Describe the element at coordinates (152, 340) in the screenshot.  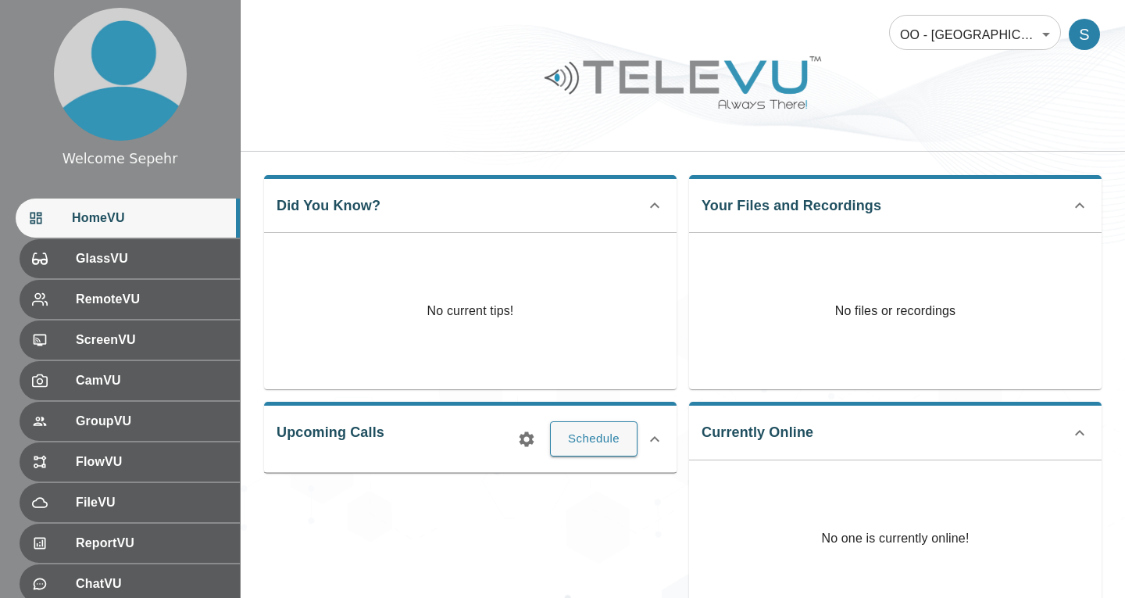
I see `span: ScreenVU` at that location.